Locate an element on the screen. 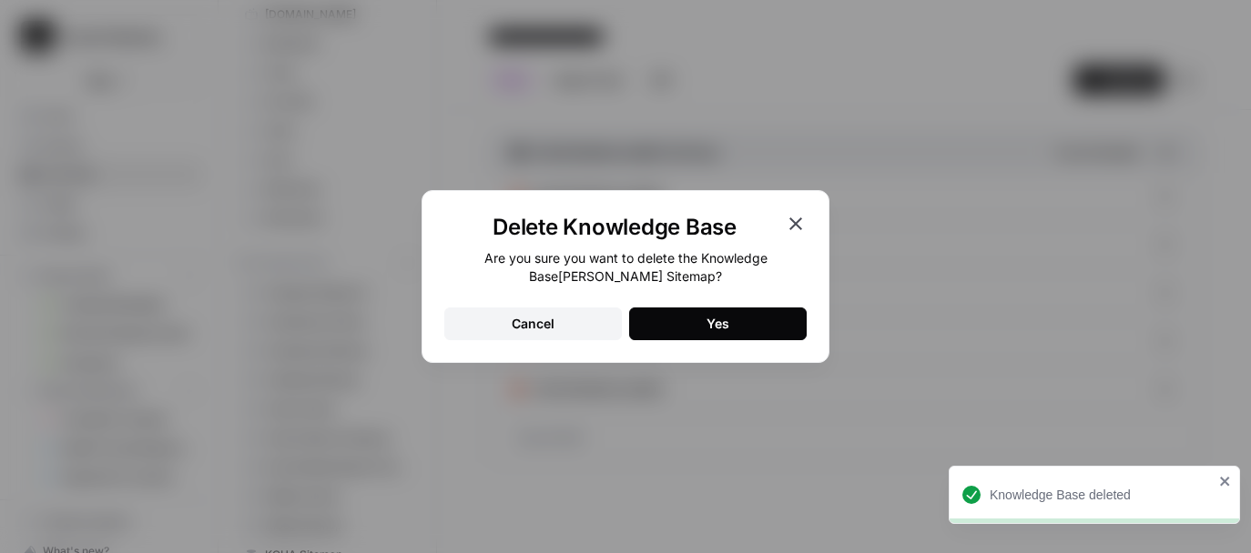 Image resolution: width=1251 pixels, height=553 pixels. button: close is located at coordinates (1225, 481).